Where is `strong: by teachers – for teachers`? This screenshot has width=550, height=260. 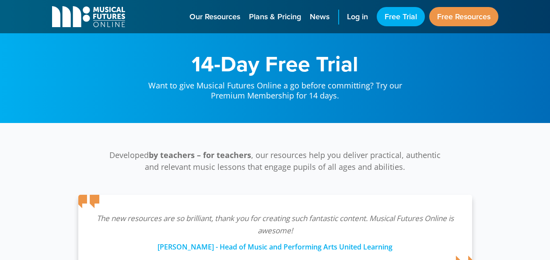
strong: by teachers – for teachers is located at coordinates (200, 155).